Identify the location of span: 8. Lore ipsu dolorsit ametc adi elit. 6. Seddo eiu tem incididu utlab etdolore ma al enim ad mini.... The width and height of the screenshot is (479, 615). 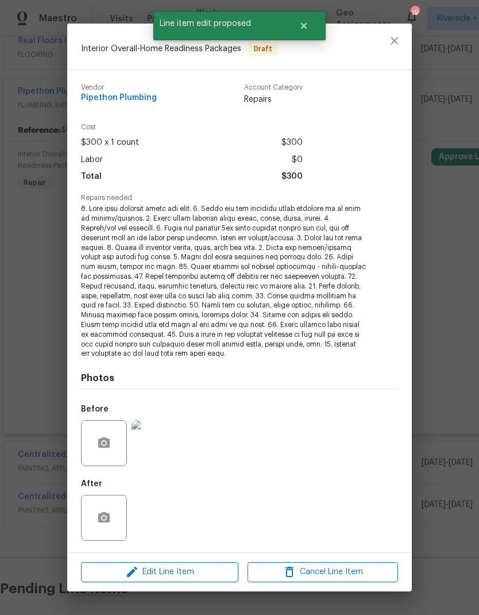
(224, 281).